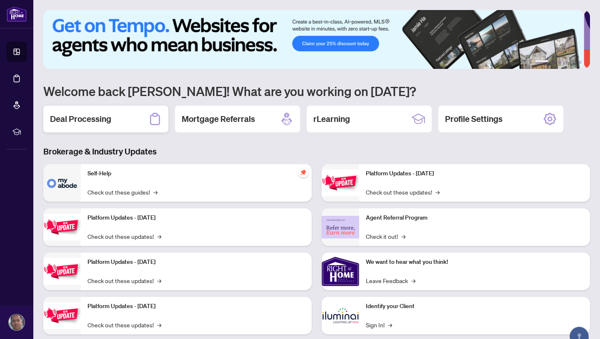 This screenshot has height=339, width=600. What do you see at coordinates (574, 62) in the screenshot?
I see `button: 5` at bounding box center [574, 62].